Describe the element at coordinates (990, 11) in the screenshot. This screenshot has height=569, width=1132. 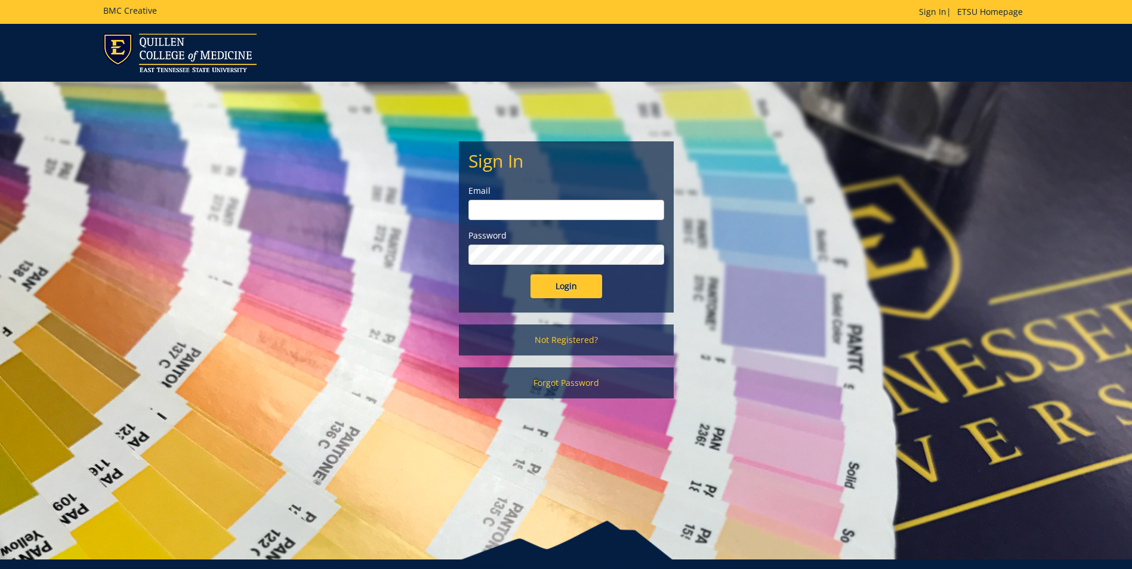
I see `a: ETSU Homepage` at that location.